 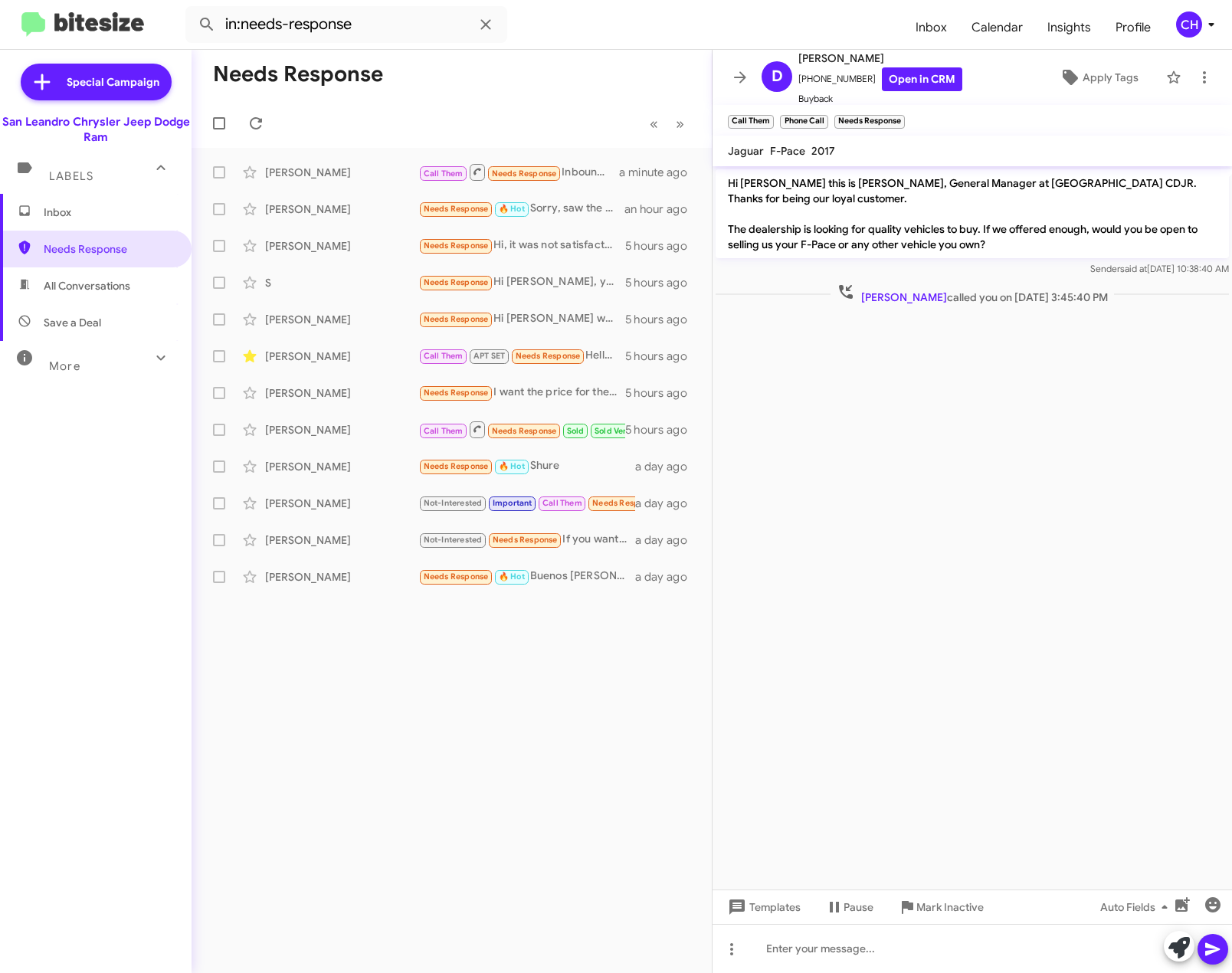 I want to click on button: Apply Tags, so click(x=1098, y=77).